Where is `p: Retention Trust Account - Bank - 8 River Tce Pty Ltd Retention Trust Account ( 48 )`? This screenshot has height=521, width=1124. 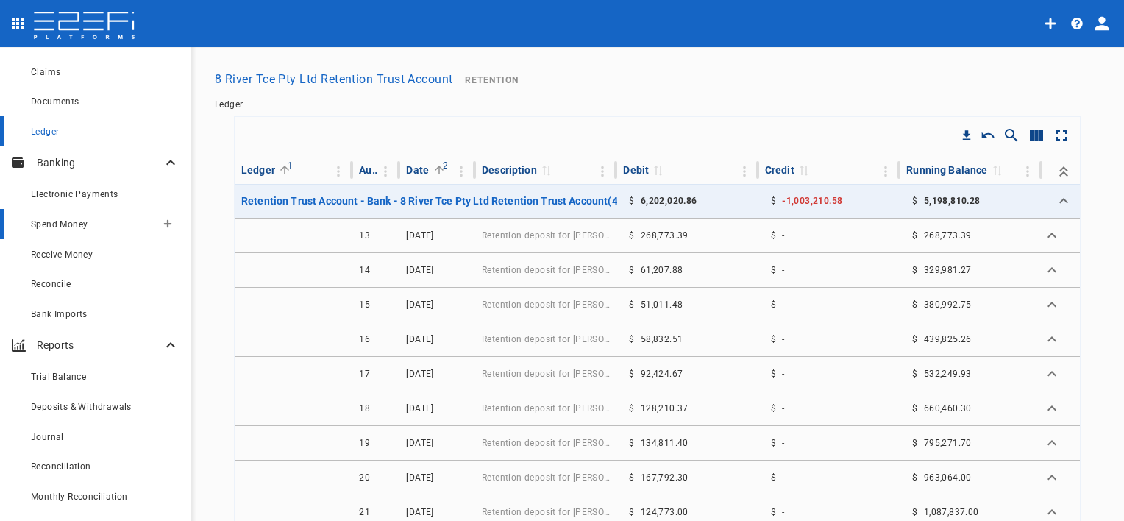 p: Retention Trust Account - Bank - 8 River Tce Pty Ltd Retention Trust Account ( 48 ) is located at coordinates (434, 201).